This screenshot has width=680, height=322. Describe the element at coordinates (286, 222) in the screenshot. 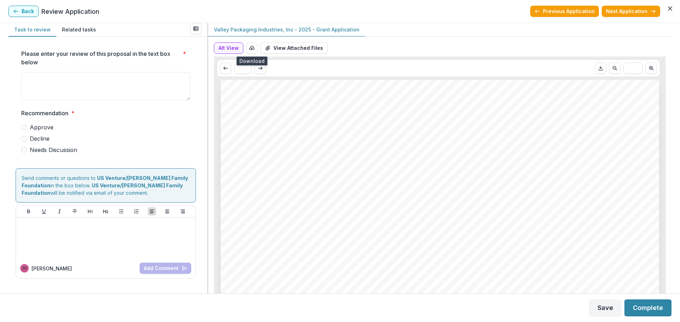

I see `span: Submitted Date:` at that location.